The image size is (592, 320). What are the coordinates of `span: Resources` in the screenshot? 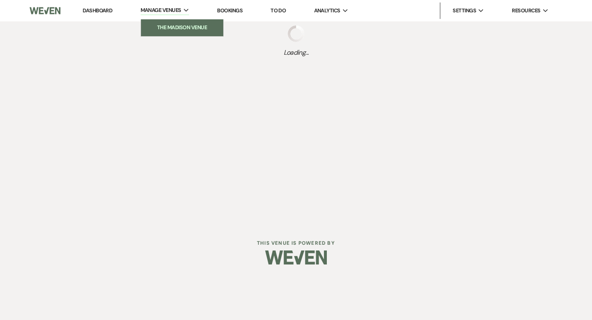 It's located at (526, 11).